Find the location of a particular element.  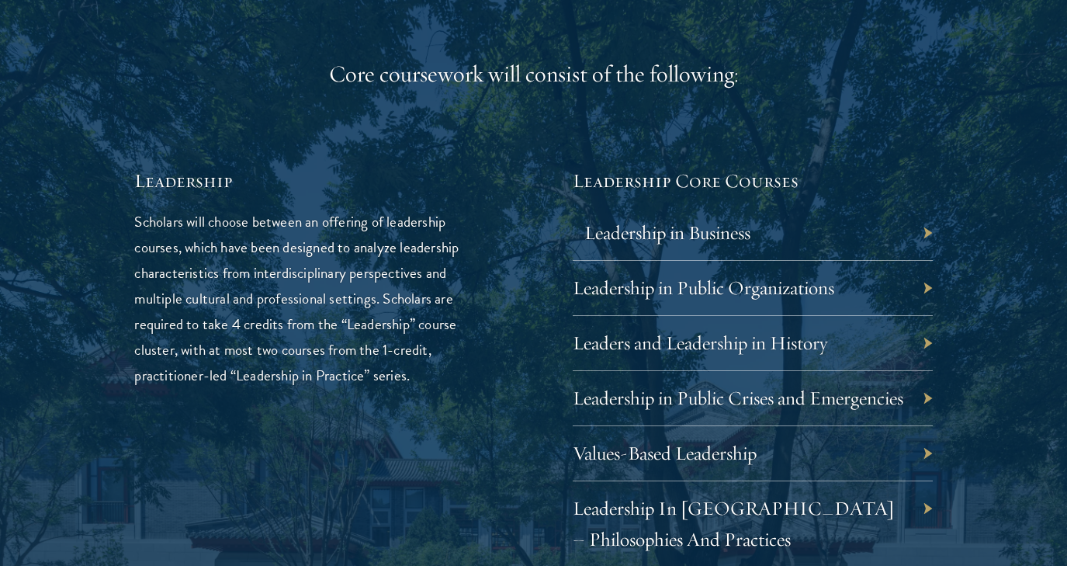

div: Core coursework will consist of the following: is located at coordinates (533, 74).